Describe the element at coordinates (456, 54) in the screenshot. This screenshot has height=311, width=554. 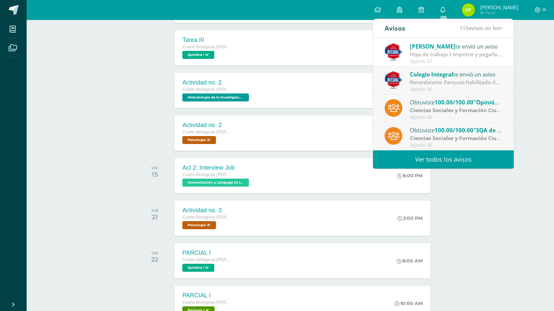
I see `div: Hoja de trabajo I: Imprimir y pegarla en el cuaderno. TAREA DE CRONOGRAMA.` at that location.